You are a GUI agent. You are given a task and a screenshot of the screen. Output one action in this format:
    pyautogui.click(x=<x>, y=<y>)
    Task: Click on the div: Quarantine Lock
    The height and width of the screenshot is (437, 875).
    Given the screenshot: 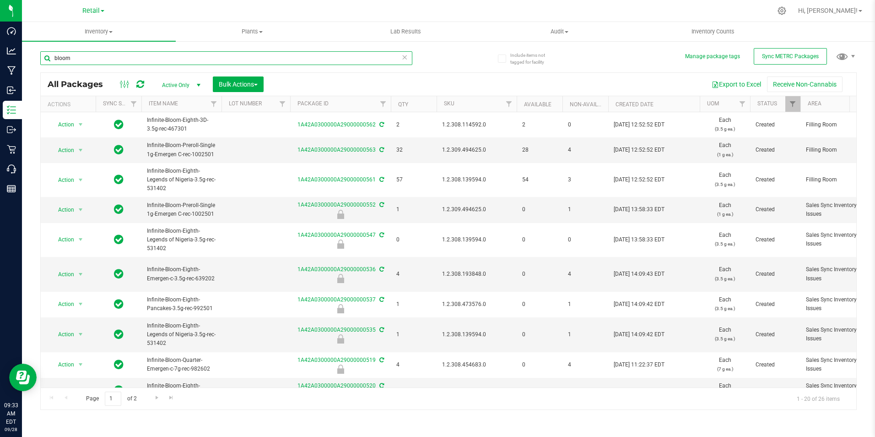 What is the action you would take?
    pyautogui.click(x=341, y=214)
    